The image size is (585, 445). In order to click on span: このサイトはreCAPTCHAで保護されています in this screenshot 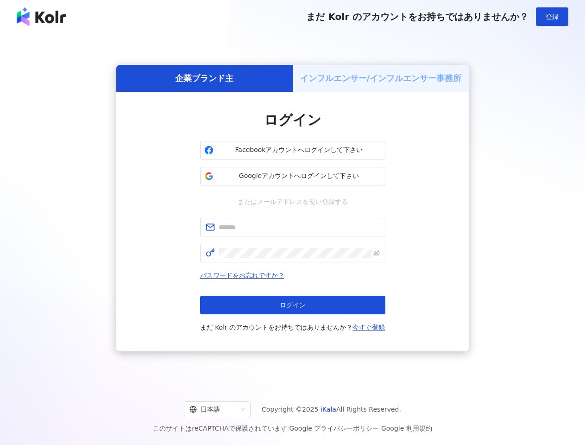, I will do `click(292, 428)`.